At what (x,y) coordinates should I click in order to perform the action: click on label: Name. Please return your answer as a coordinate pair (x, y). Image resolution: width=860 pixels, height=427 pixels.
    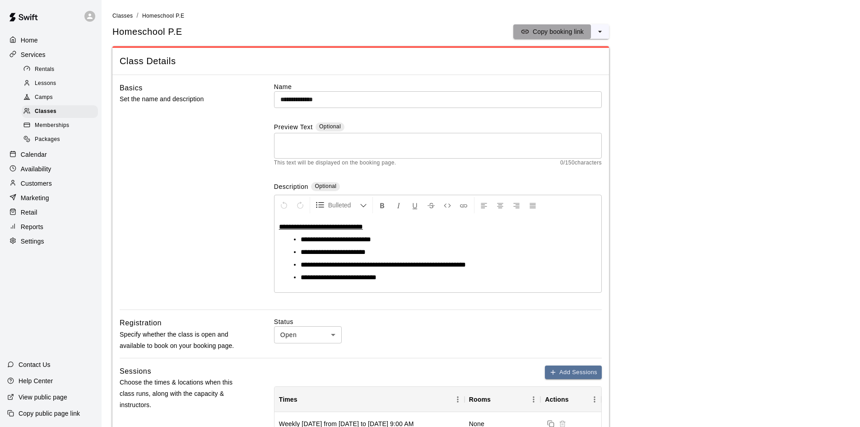
    Looking at the image, I should click on (438, 87).